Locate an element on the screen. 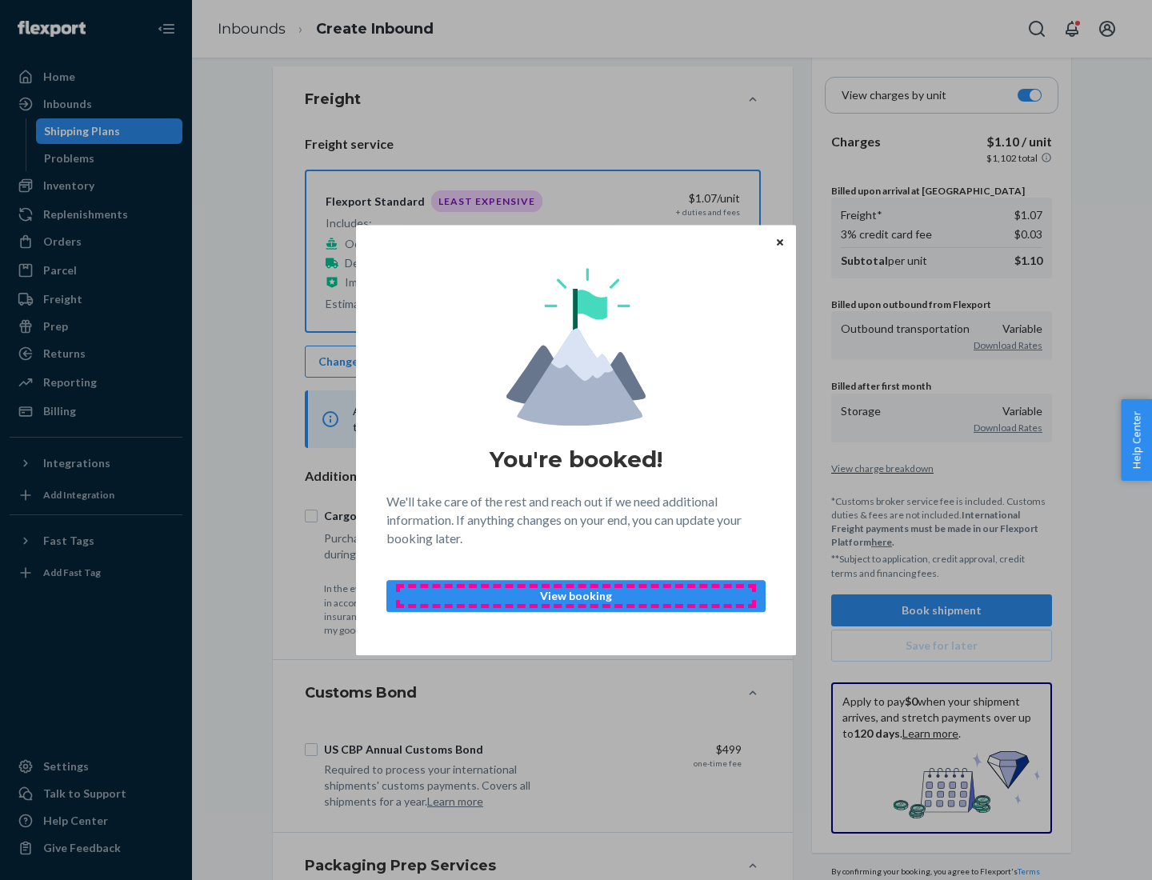  button: Close is located at coordinates (780, 242).